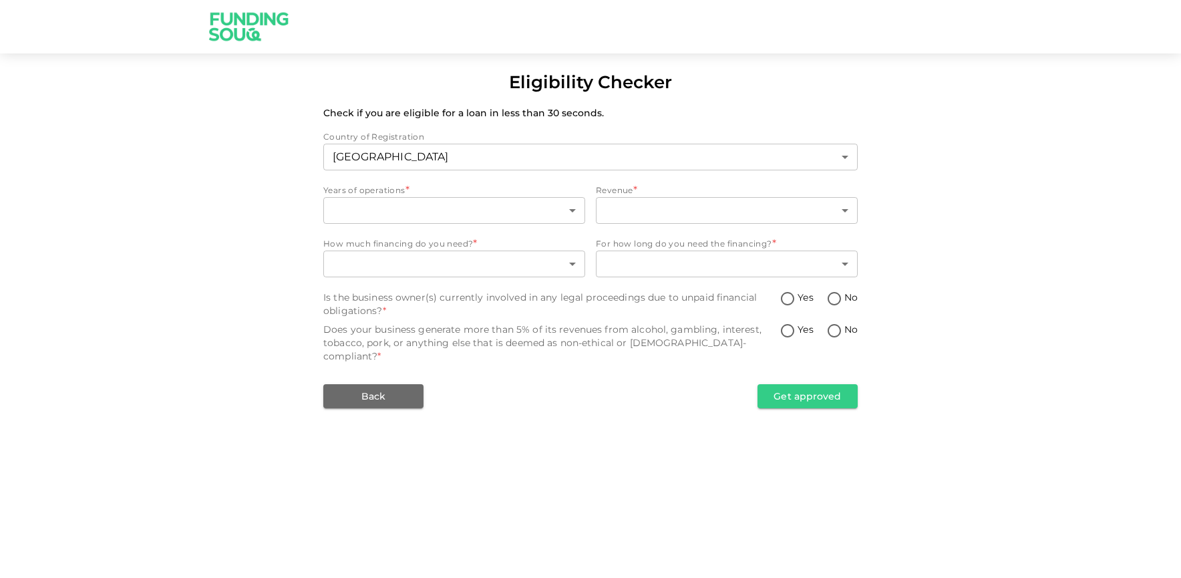  I want to click on button: Get approved, so click(808, 396).